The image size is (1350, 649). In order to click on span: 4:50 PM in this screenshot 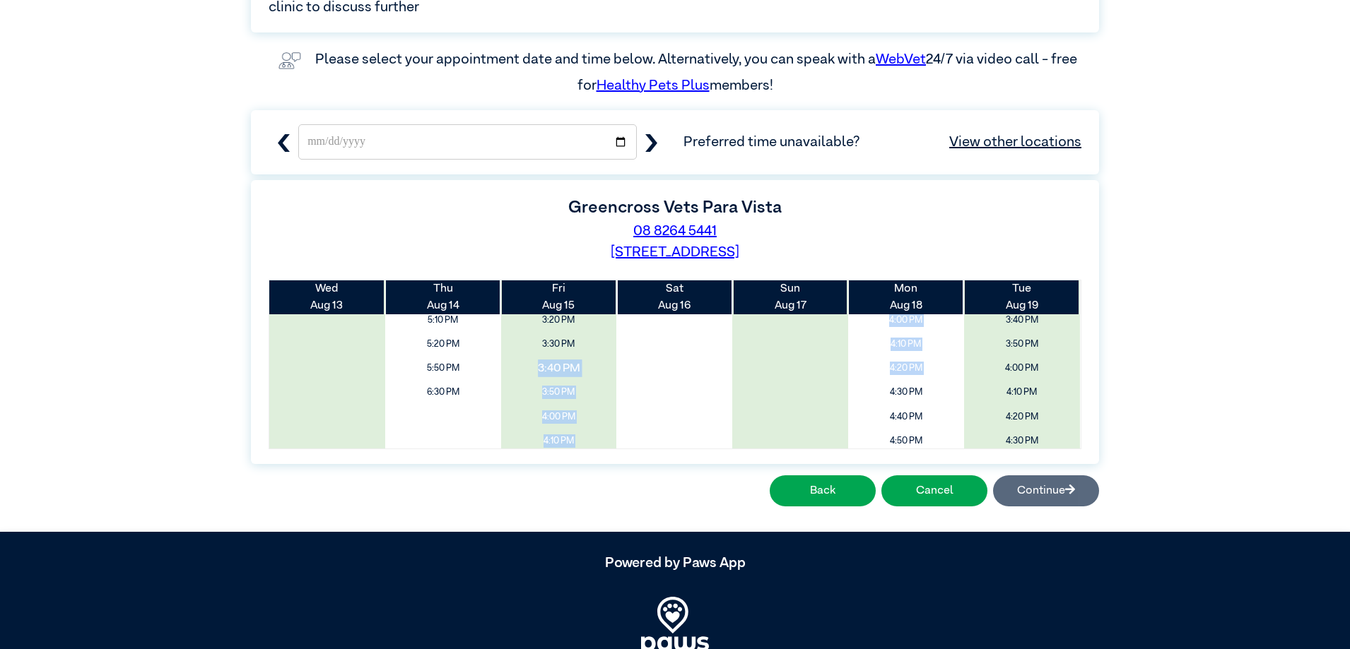, I will do `click(906, 441)`.